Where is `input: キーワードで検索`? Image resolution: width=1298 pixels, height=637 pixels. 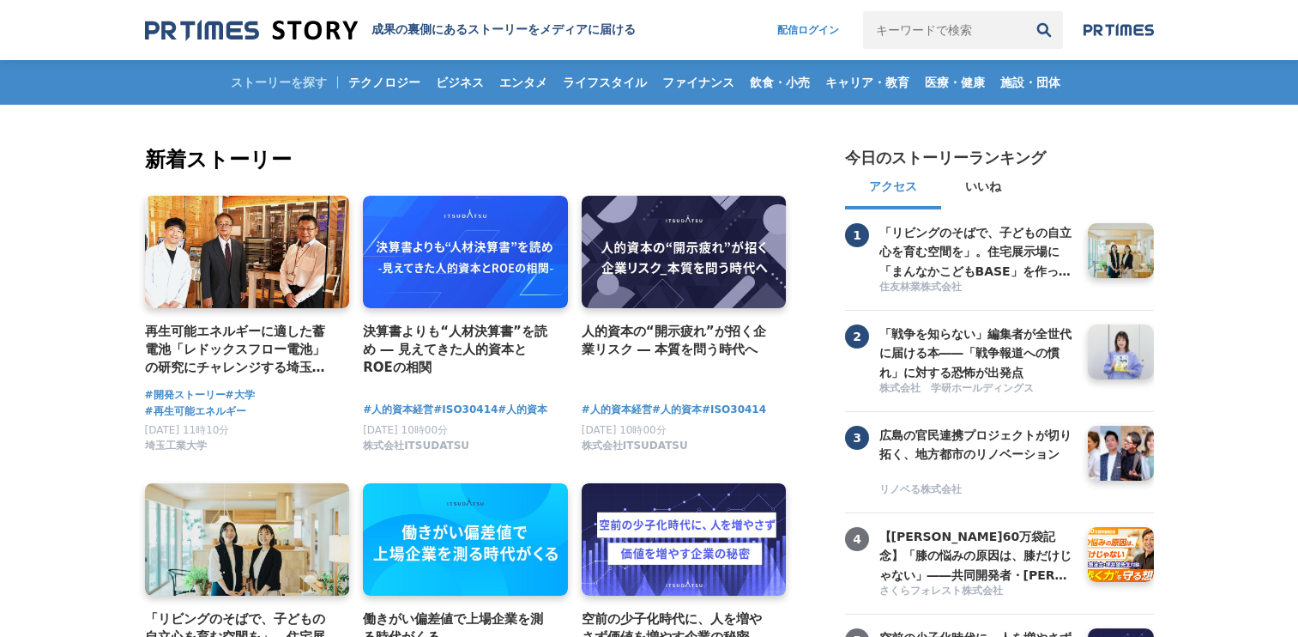 input: キーワードで検索 is located at coordinates (944, 30).